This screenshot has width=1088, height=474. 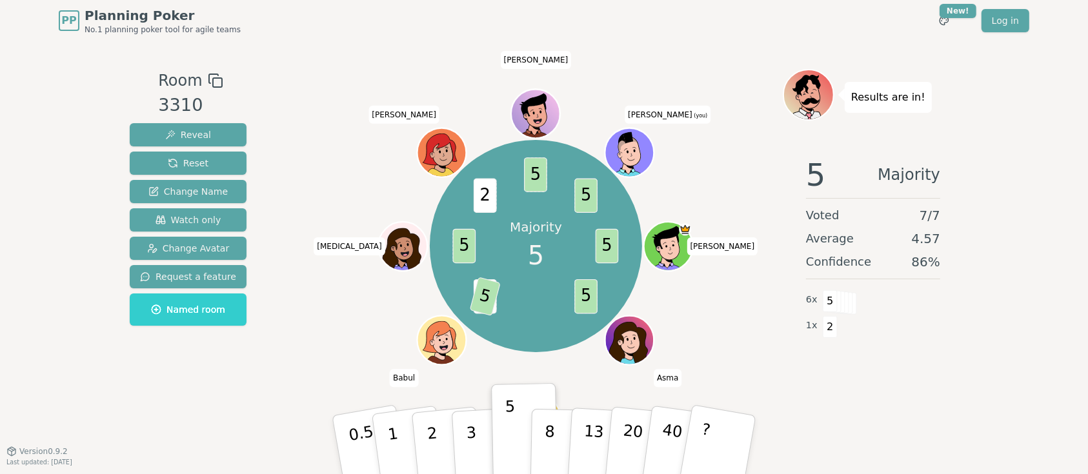 I want to click on span: Change Avatar, so click(x=188, y=249).